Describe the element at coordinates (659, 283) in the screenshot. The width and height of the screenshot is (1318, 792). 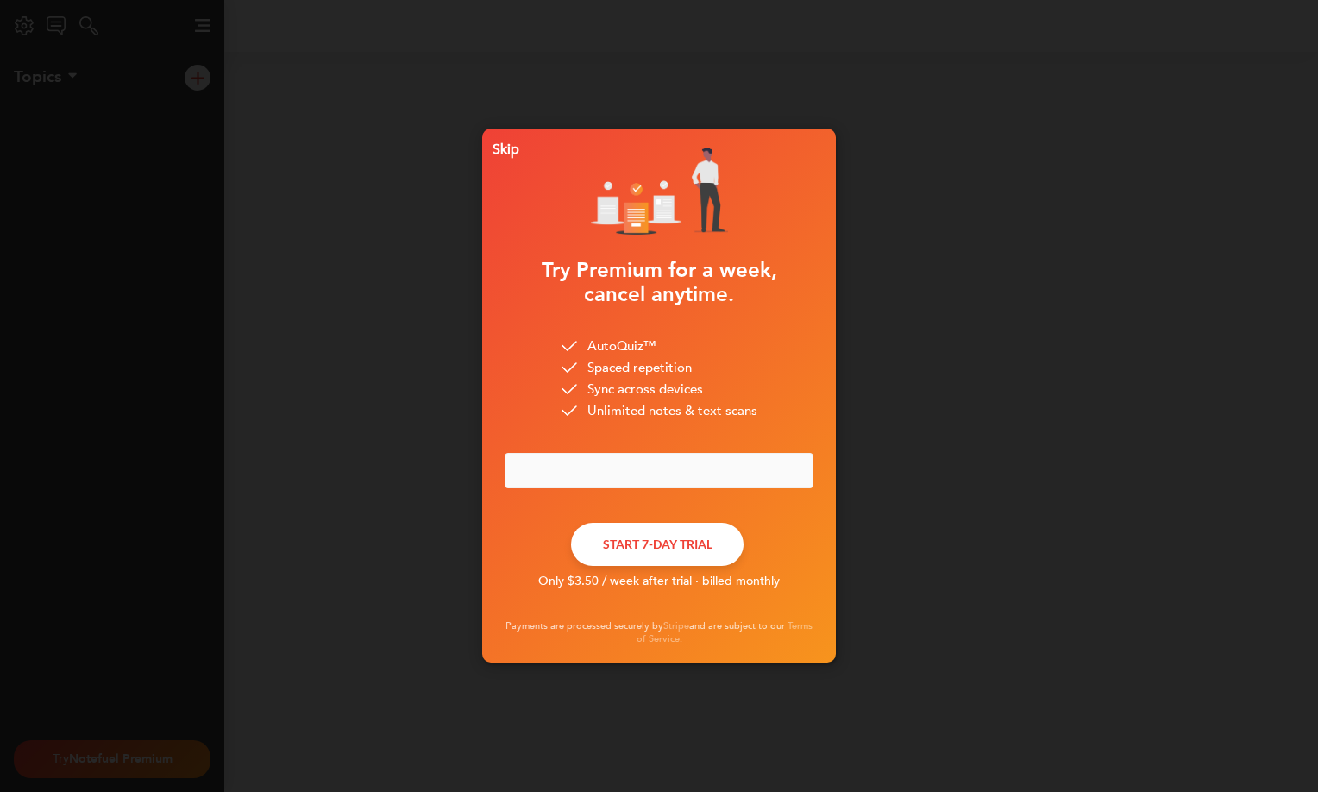
I see `span: Try Premium for a week, cancel anytime.` at that location.